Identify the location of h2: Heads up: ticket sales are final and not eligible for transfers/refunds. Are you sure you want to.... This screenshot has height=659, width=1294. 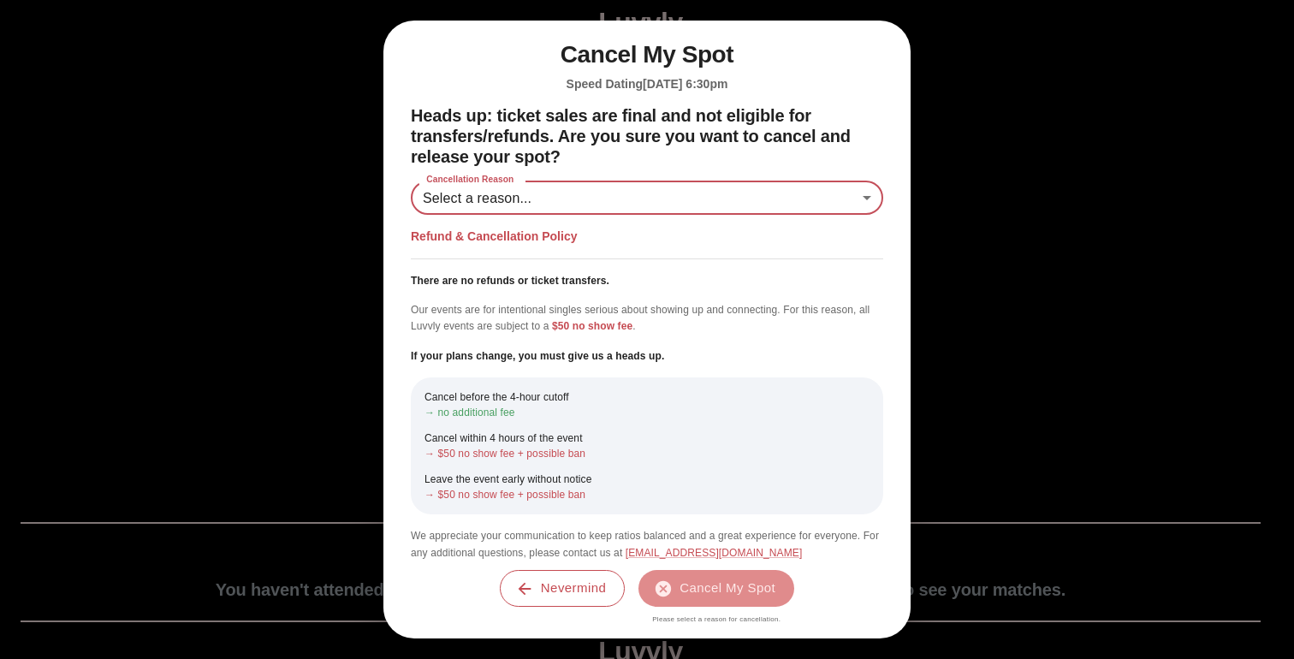
(647, 136).